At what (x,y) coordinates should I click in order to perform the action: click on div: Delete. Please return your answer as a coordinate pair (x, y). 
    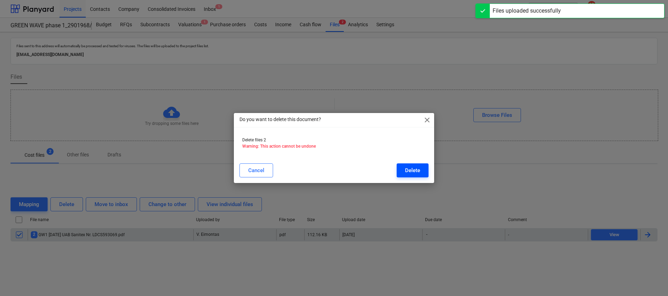
    Looking at the image, I should click on (412, 170).